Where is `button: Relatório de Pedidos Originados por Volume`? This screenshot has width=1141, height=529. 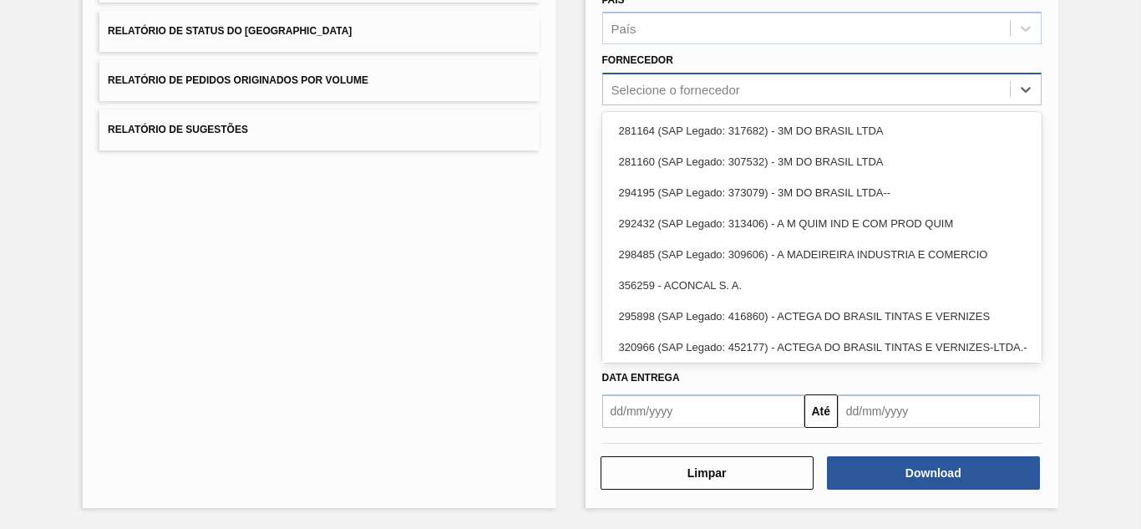 button: Relatório de Pedidos Originados por Volume is located at coordinates (319, 80).